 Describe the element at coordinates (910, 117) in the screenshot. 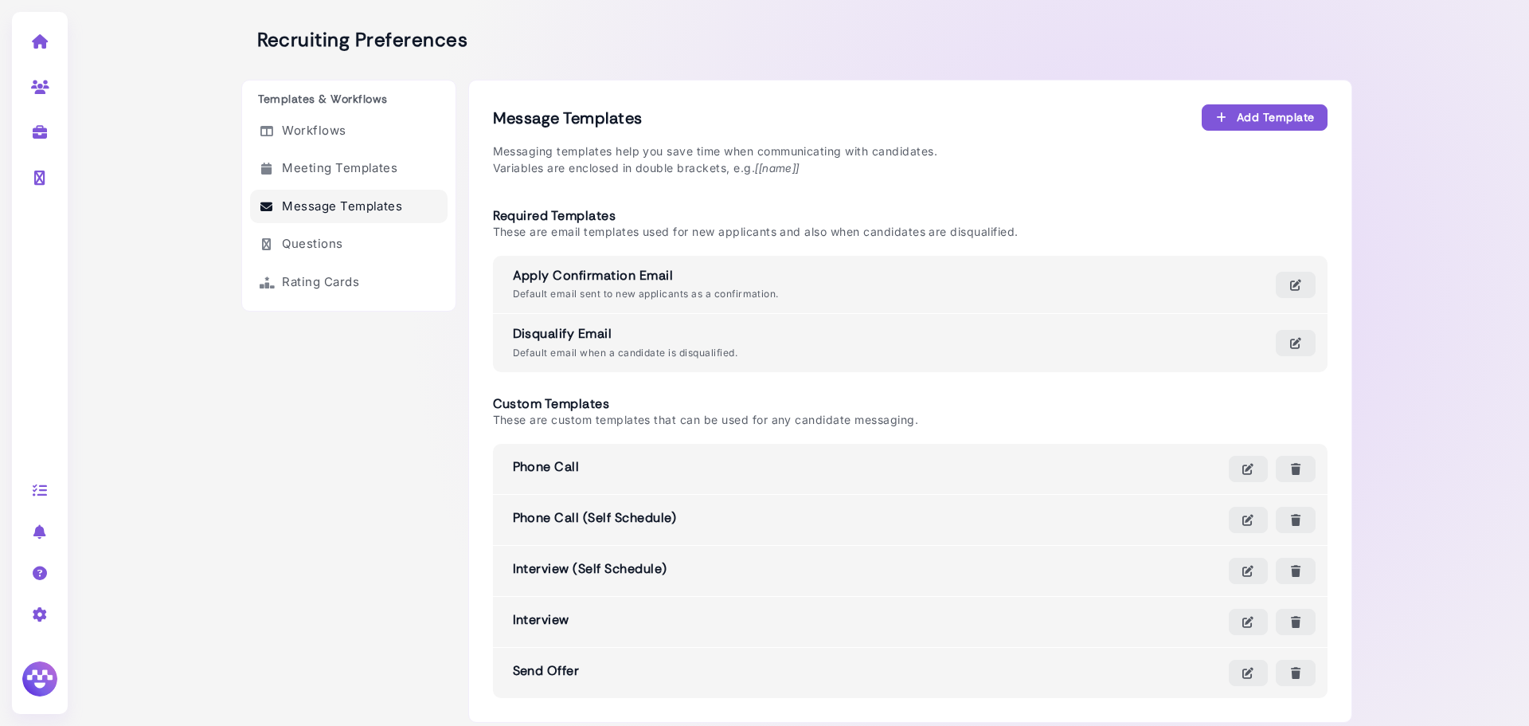

I see `h2: Message Templates` at that location.